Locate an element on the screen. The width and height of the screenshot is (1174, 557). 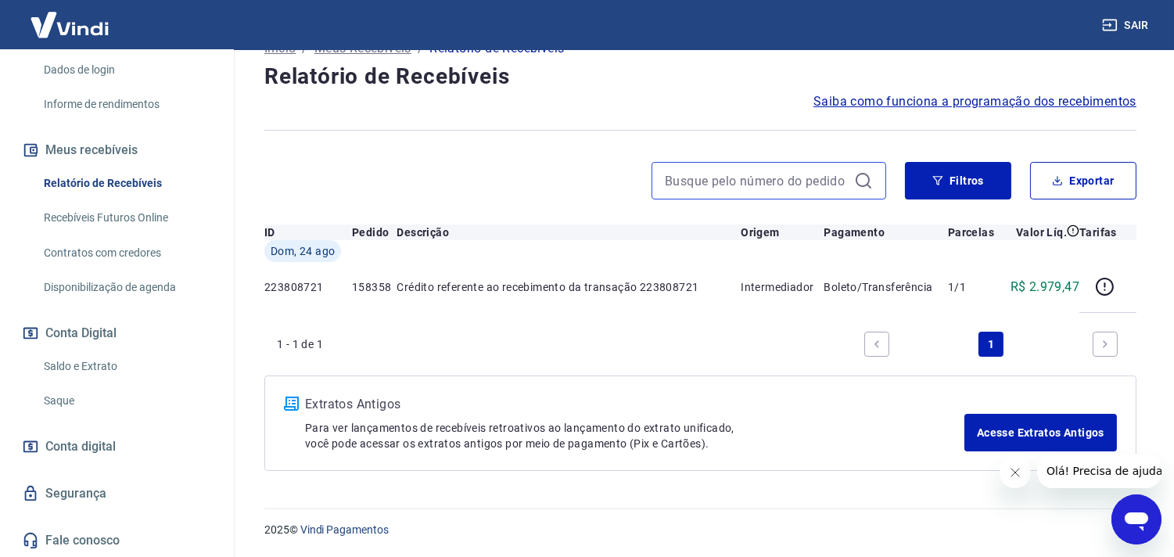
p: Tarifas is located at coordinates (1098, 232).